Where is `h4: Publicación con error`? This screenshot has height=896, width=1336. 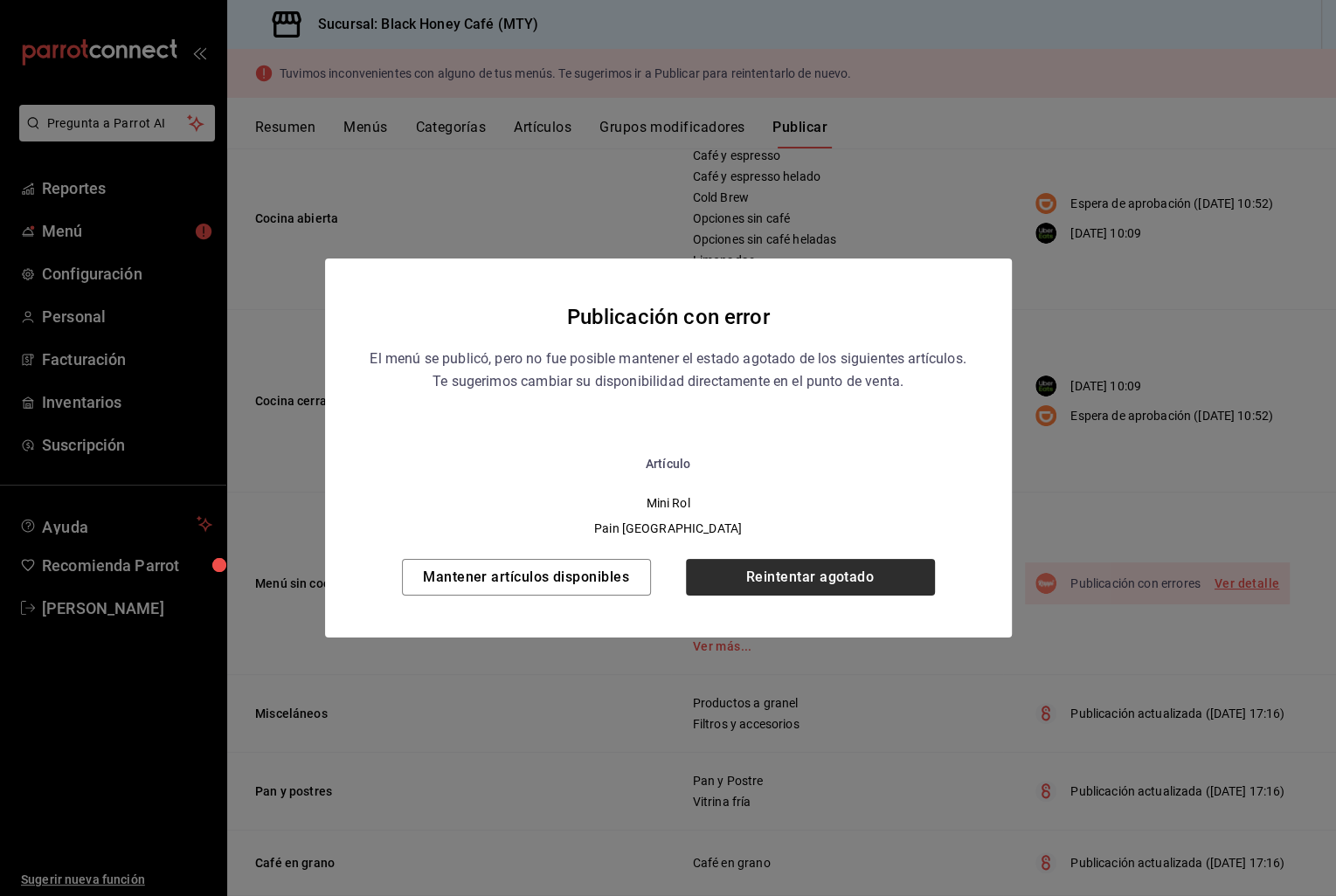 h4: Publicación con error is located at coordinates (667, 317).